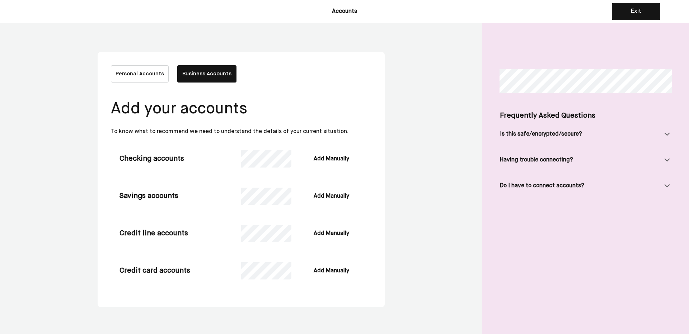  I want to click on div: Do I have to connect accounts?, so click(542, 186).